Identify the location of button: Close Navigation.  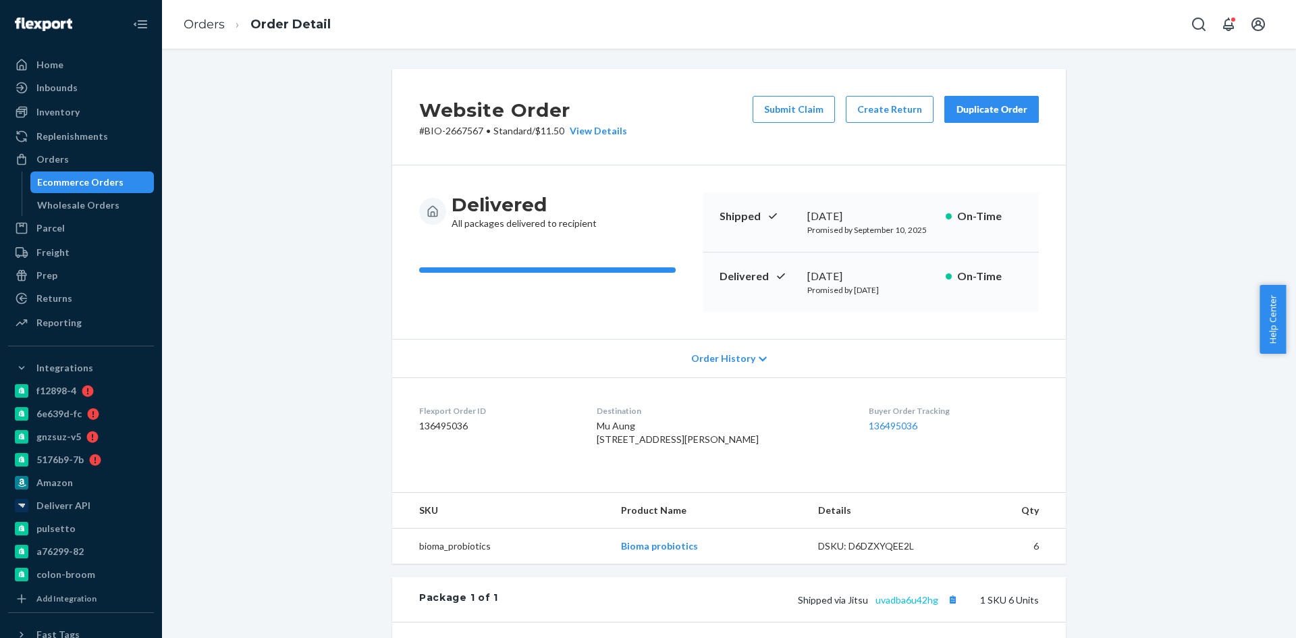
(140, 24).